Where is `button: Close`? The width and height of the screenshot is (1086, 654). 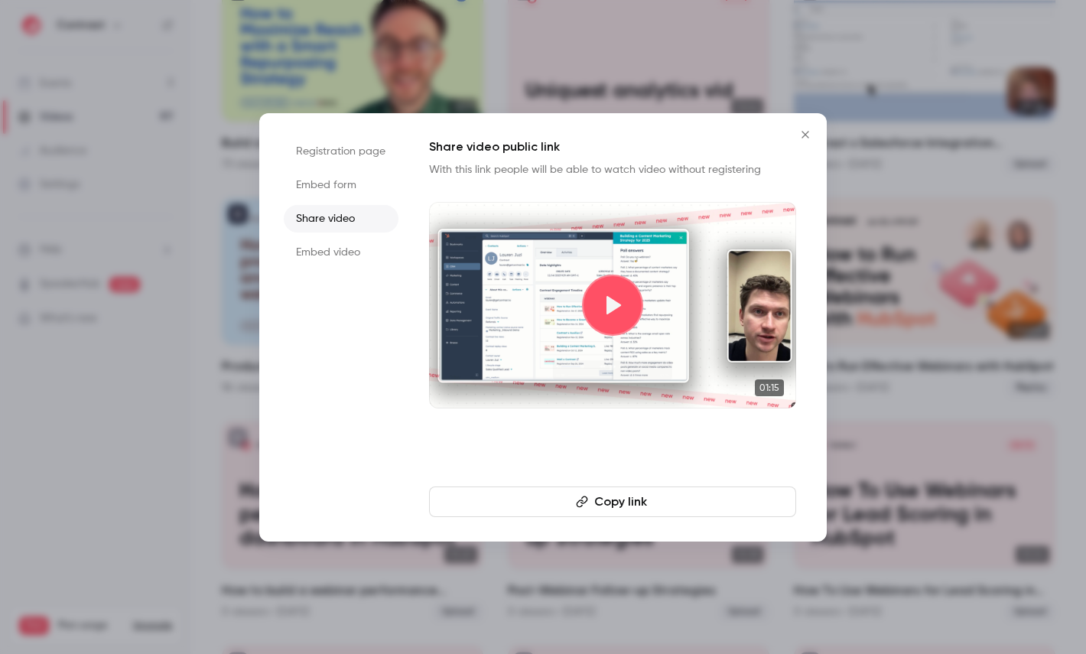
button: Close is located at coordinates (805, 135).